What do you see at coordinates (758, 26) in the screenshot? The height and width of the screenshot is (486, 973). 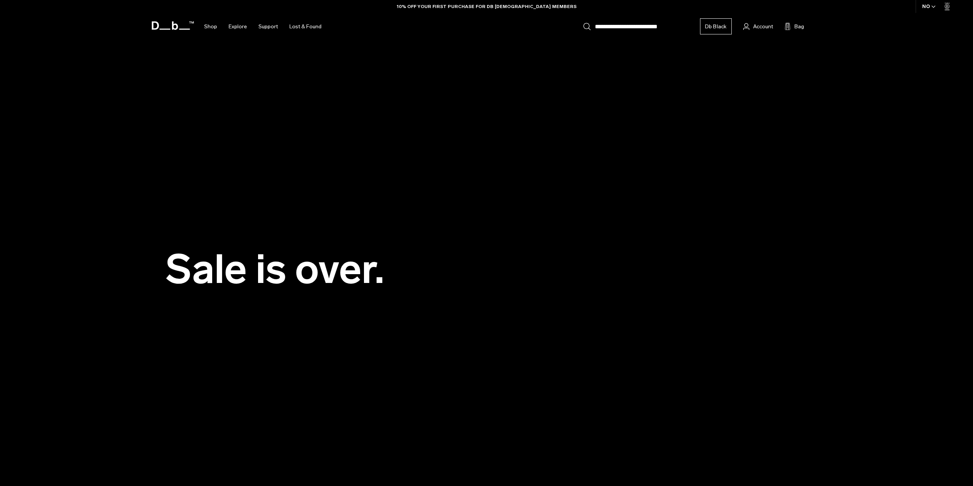 I see `a: Account` at bounding box center [758, 26].